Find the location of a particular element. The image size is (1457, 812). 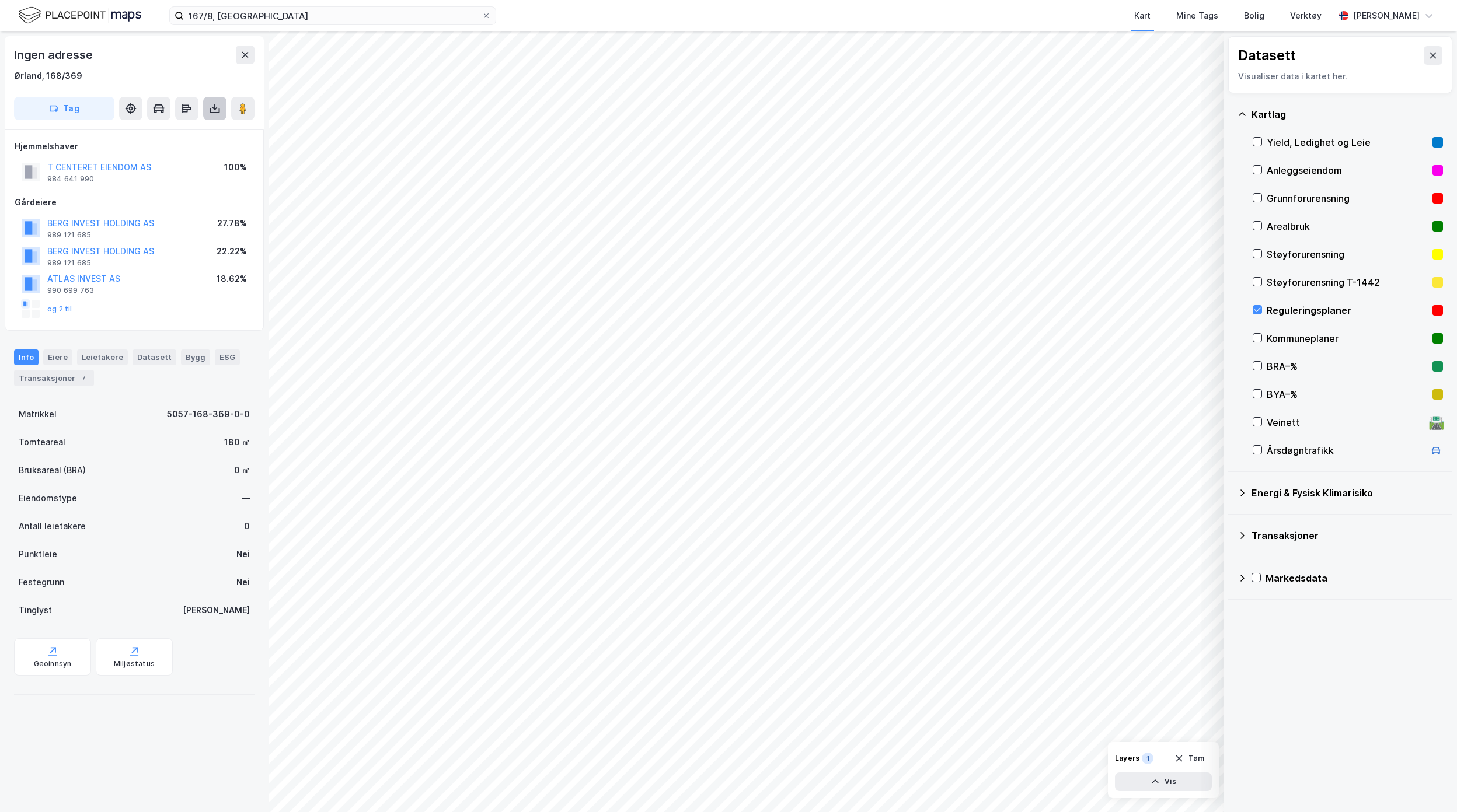

div: Energi & Fysisk Klimarisiko is located at coordinates (1347, 493).